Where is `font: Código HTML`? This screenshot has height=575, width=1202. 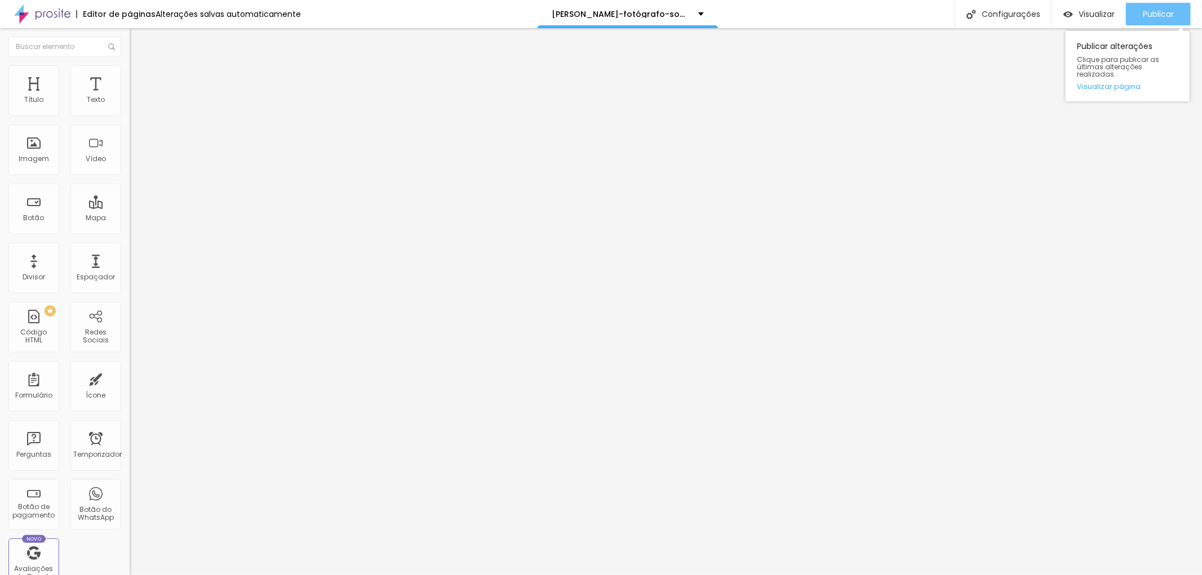
font: Código HTML is located at coordinates (34, 336).